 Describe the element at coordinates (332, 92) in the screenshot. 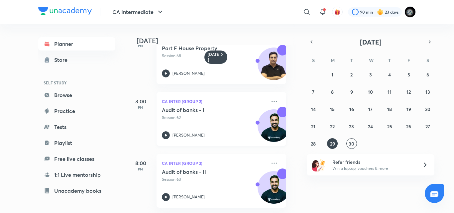

I see `abbr: September 8, 2025` at that location.